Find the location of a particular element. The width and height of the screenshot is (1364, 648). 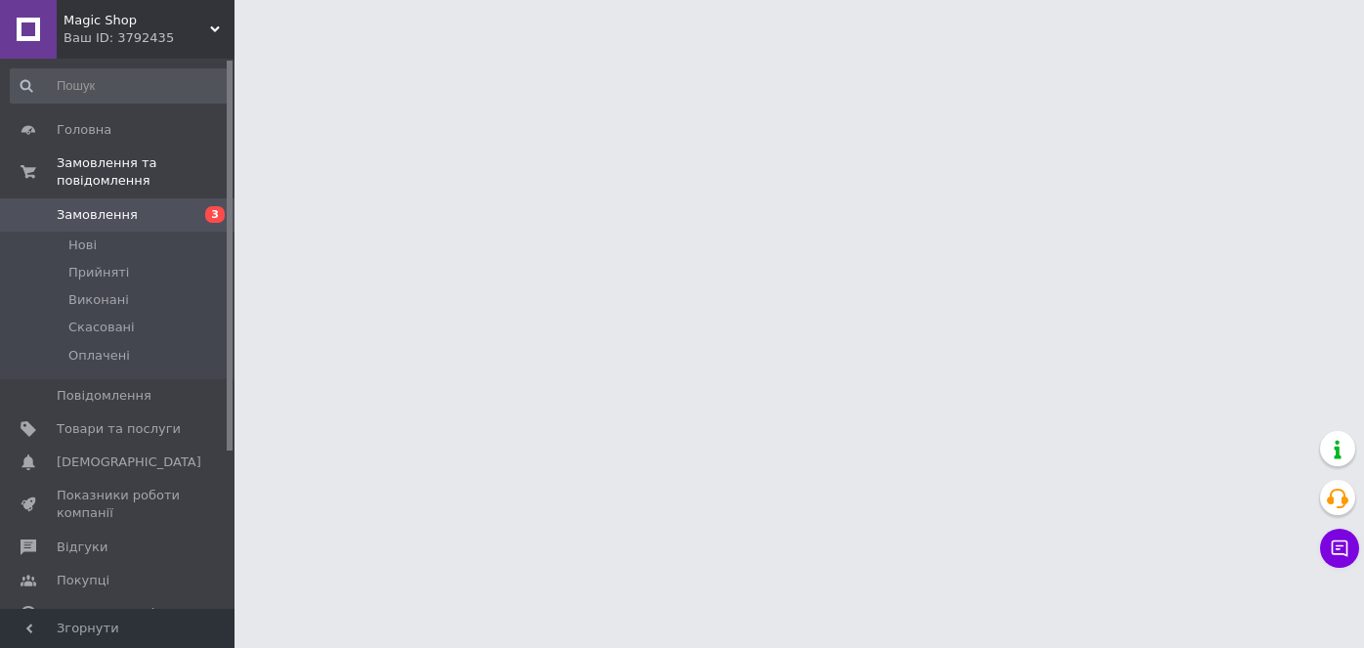

span: Головна is located at coordinates (84, 130).